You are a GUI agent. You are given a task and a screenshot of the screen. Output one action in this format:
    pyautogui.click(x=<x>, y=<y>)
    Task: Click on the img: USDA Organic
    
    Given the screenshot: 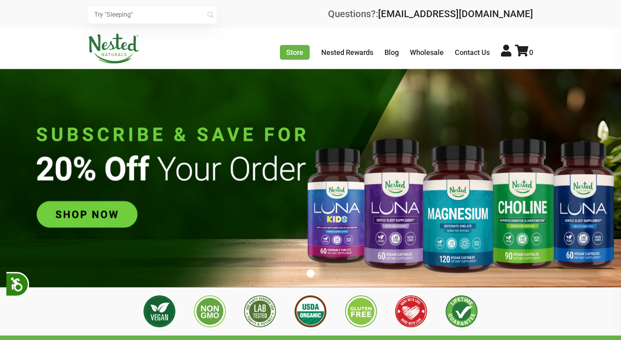 What is the action you would take?
    pyautogui.click(x=310, y=311)
    